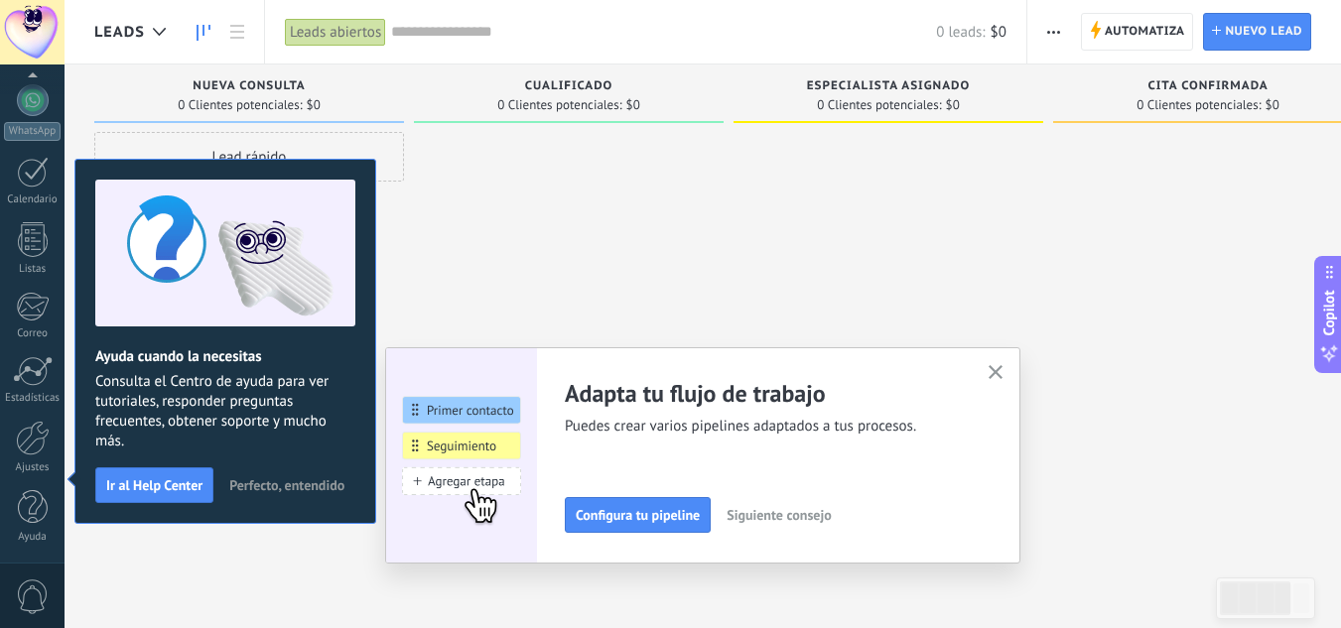 The image size is (1341, 628). I want to click on span: 0 leads:, so click(960, 32).